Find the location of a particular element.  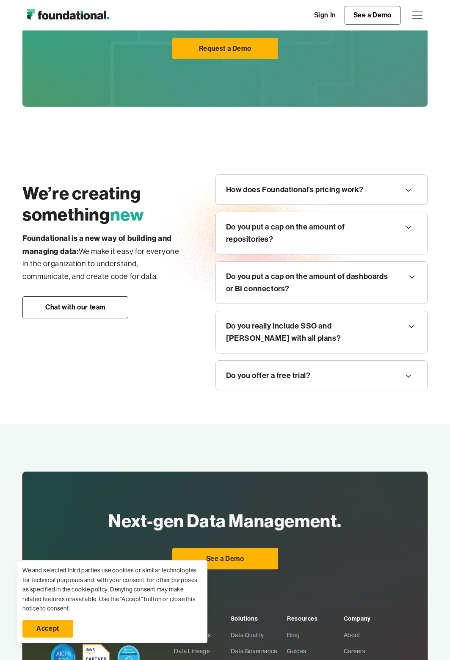

a: Blog is located at coordinates (315, 635).